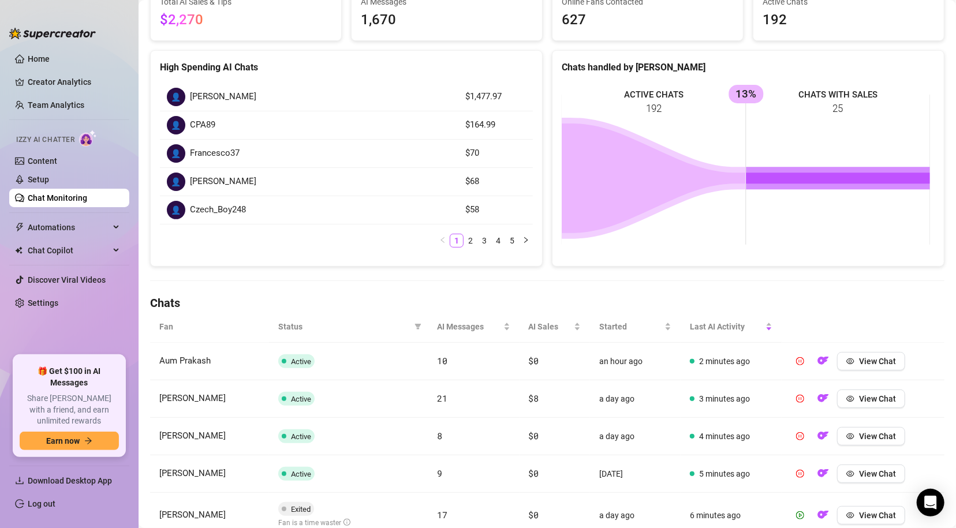  Describe the element at coordinates (725, 474) in the screenshot. I see `span: 5 minutes ago` at that location.